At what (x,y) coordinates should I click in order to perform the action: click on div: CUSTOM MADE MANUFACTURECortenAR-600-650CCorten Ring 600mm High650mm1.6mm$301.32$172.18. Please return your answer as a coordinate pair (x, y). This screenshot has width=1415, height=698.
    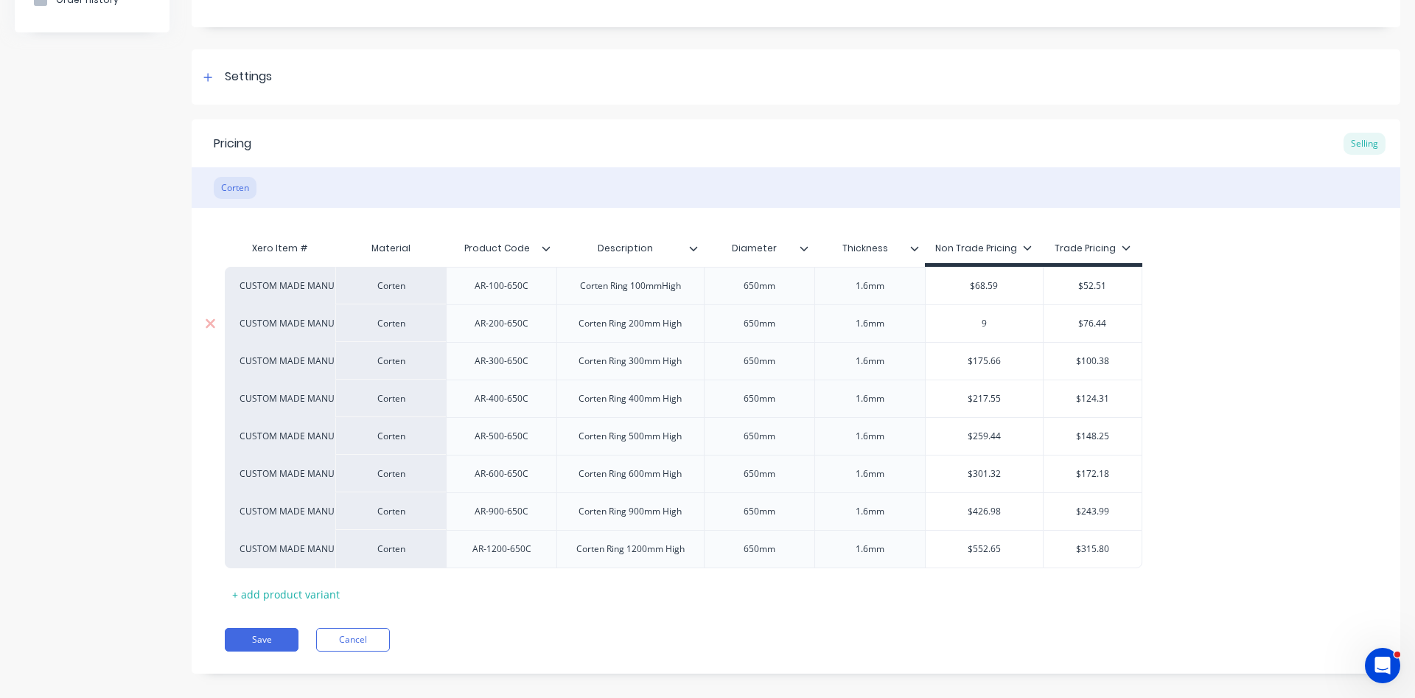
    Looking at the image, I should click on (683, 473).